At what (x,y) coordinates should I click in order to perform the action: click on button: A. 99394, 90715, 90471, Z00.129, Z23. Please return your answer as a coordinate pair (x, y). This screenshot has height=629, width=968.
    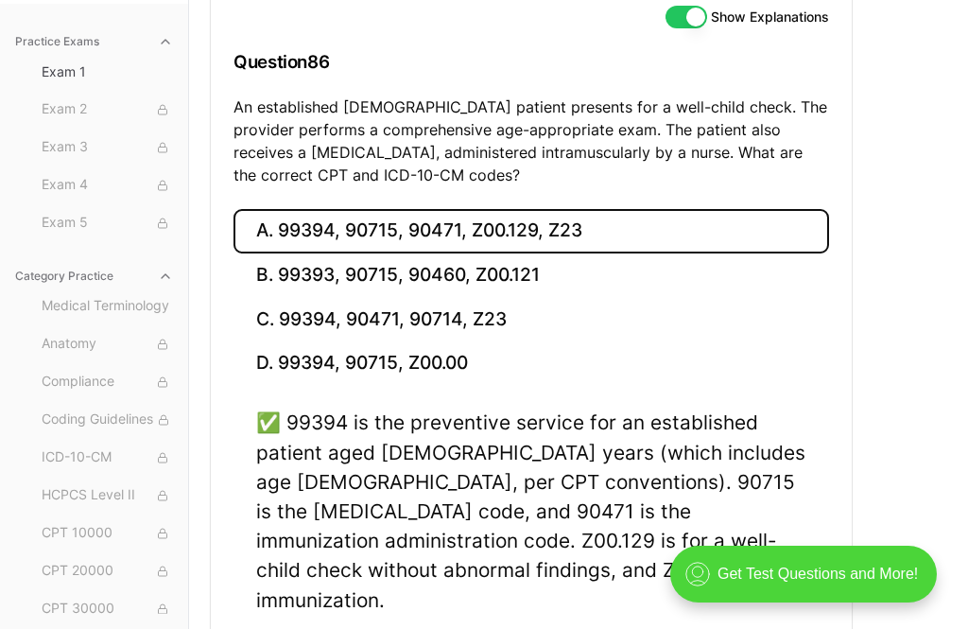
    Looking at the image, I should click on (532, 231).